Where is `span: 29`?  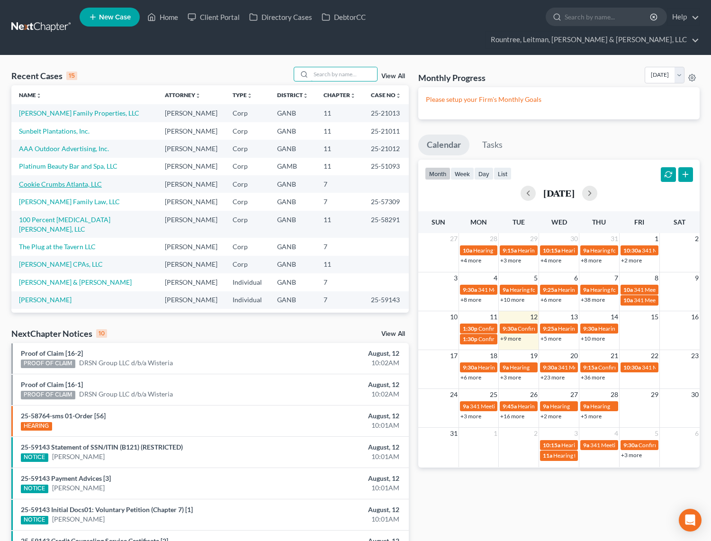
span: 29 is located at coordinates (655, 395).